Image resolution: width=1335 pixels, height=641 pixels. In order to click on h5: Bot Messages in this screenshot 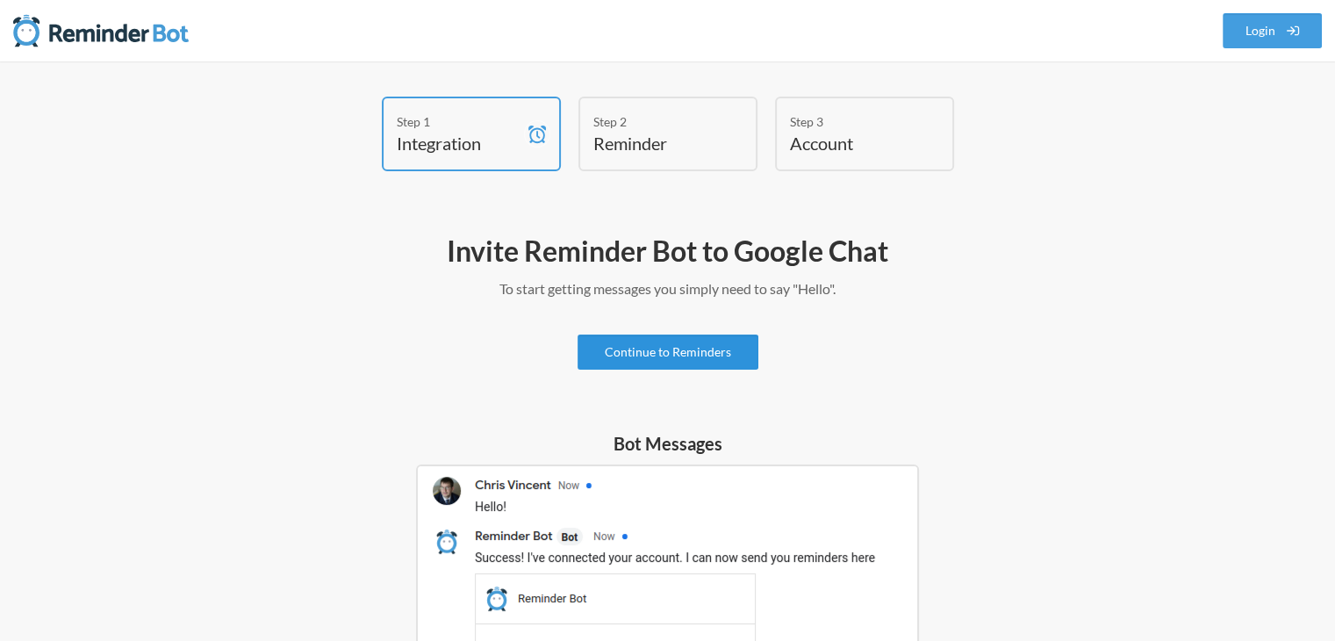, I will do `click(667, 443)`.